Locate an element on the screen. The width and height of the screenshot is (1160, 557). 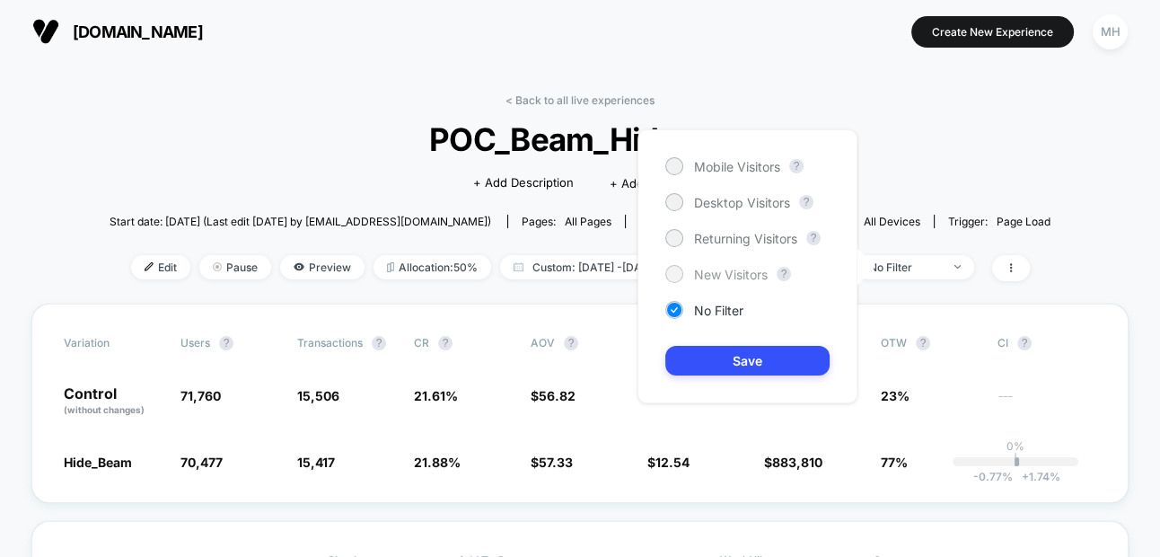
span: CR is located at coordinates (421, 342).